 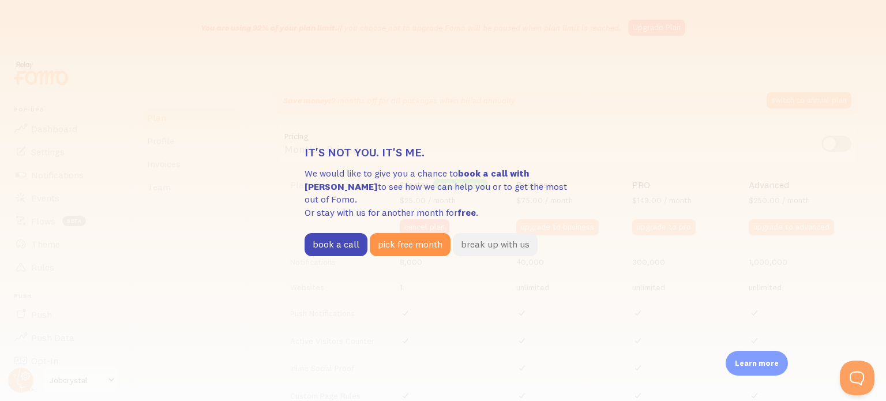 What do you see at coordinates (336, 245) in the screenshot?
I see `button: book a call` at bounding box center [336, 245].